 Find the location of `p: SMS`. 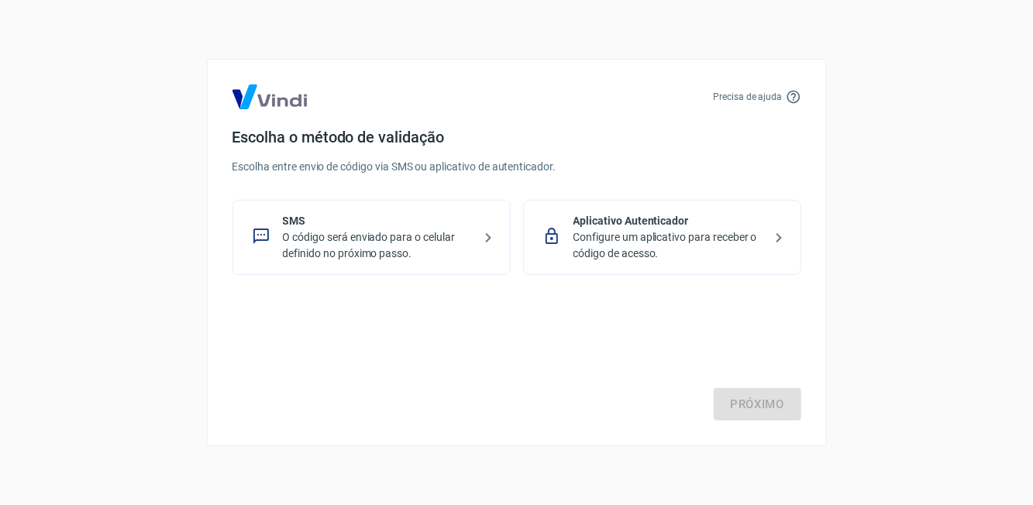

p: SMS is located at coordinates (377, 221).